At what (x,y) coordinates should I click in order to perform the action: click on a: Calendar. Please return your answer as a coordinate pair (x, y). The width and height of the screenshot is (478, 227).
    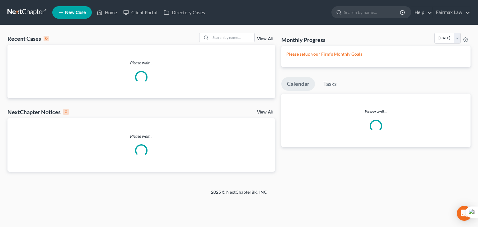
    Looking at the image, I should click on (298, 84).